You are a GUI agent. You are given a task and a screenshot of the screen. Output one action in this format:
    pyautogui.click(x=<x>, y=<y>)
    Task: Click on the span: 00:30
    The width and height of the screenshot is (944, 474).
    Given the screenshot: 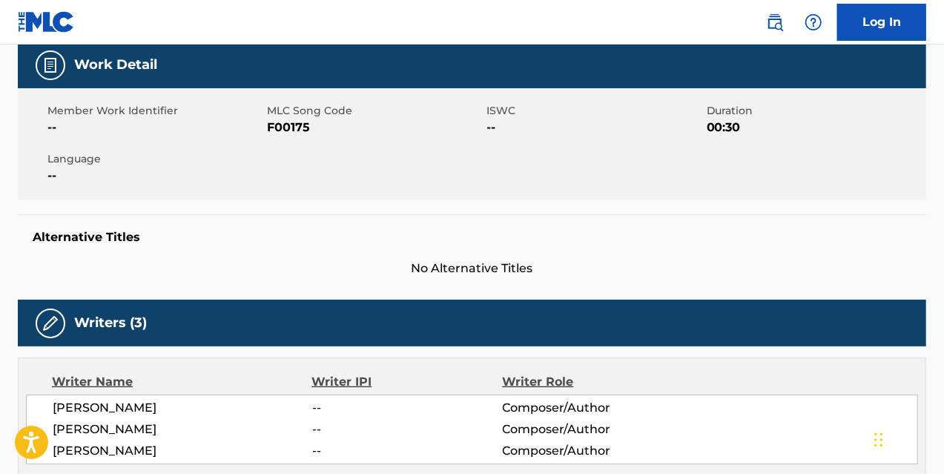 What is the action you would take?
    pyautogui.click(x=814, y=128)
    